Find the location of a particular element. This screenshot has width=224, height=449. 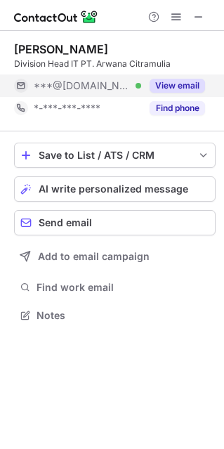

button: Send email is located at coordinates (115, 223).